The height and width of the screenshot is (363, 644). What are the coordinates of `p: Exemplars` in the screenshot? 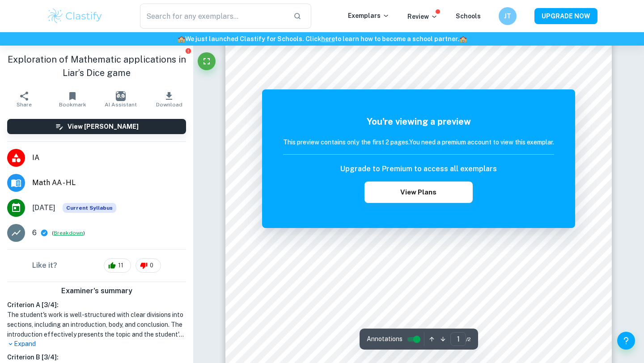 It's located at (368, 16).